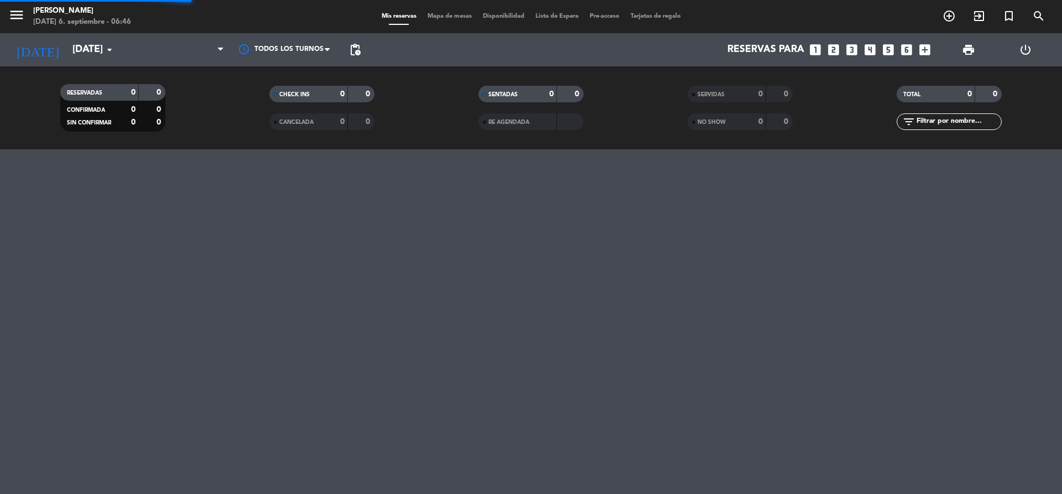  I want to click on i: menu, so click(17, 15).